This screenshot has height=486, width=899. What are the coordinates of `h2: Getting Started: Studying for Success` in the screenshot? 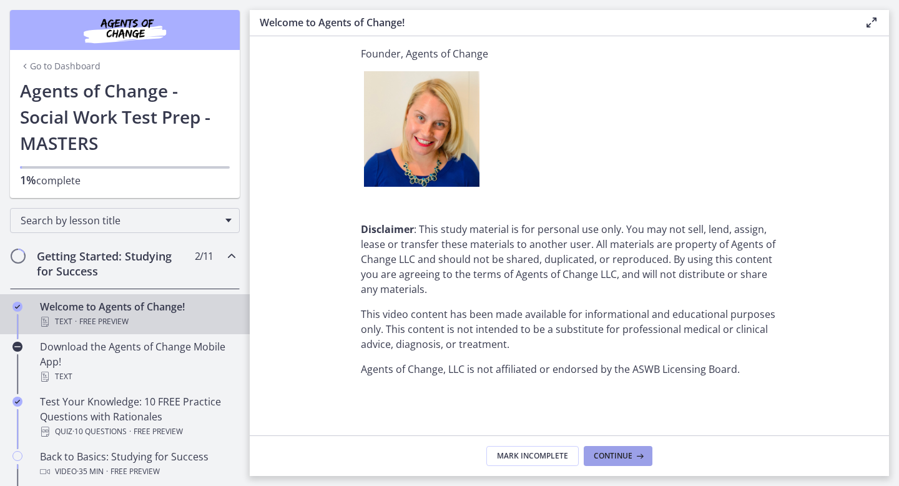 It's located at (113, 263).